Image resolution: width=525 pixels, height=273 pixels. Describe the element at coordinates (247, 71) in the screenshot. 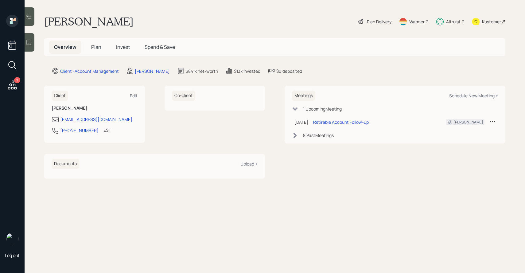

I see `div: $13k invested` at that location.